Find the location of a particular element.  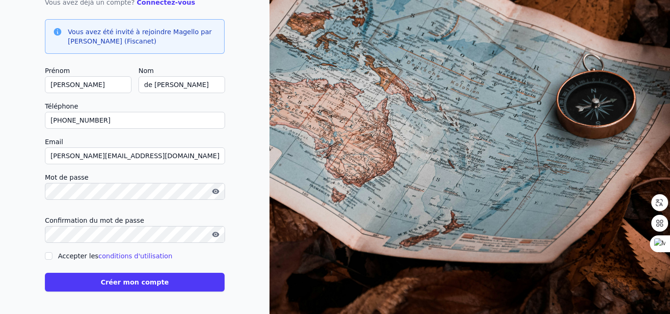

label: Accepter les is located at coordinates (115, 256).